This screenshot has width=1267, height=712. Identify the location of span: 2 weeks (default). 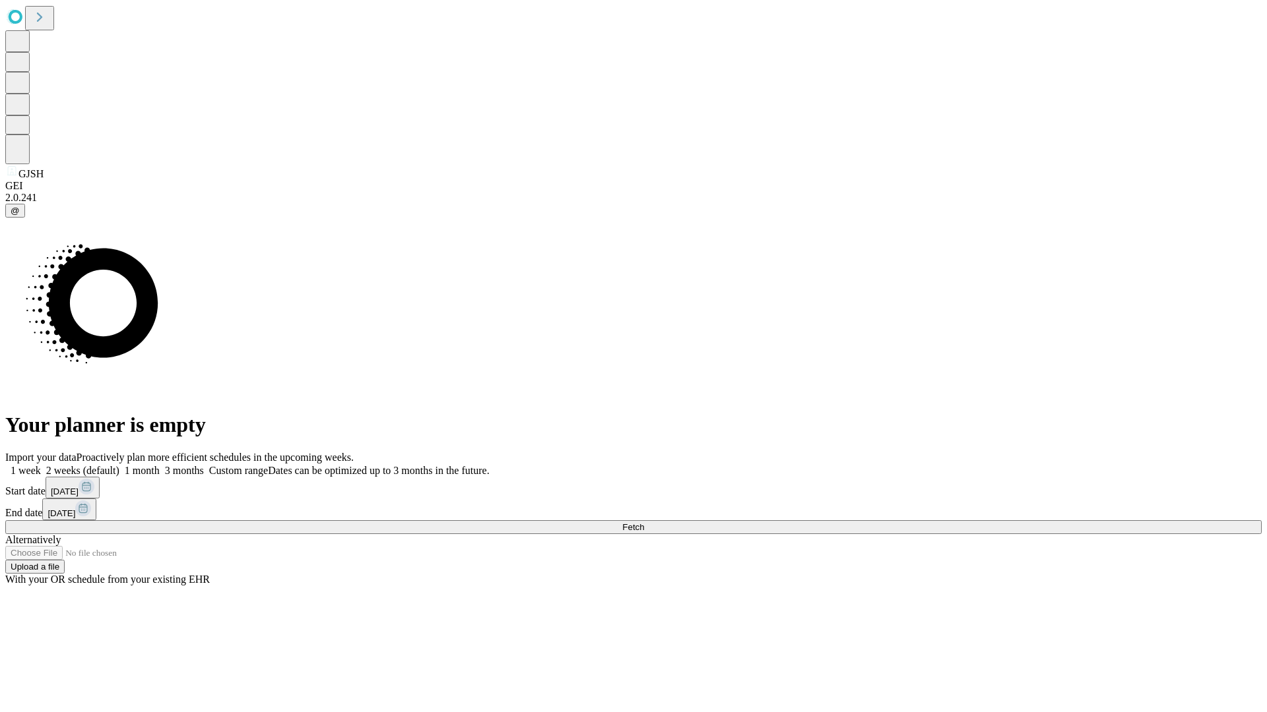
(82, 470).